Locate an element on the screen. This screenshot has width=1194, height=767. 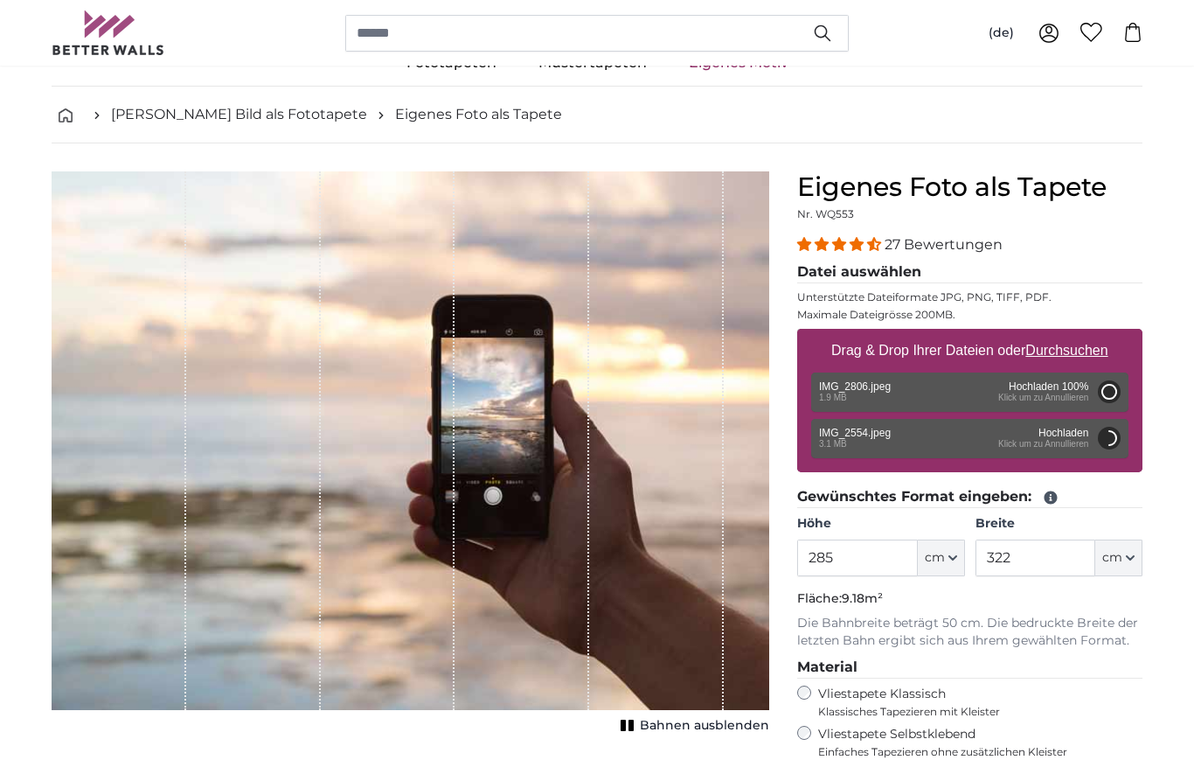
img: Betterwalls is located at coordinates (108, 32).